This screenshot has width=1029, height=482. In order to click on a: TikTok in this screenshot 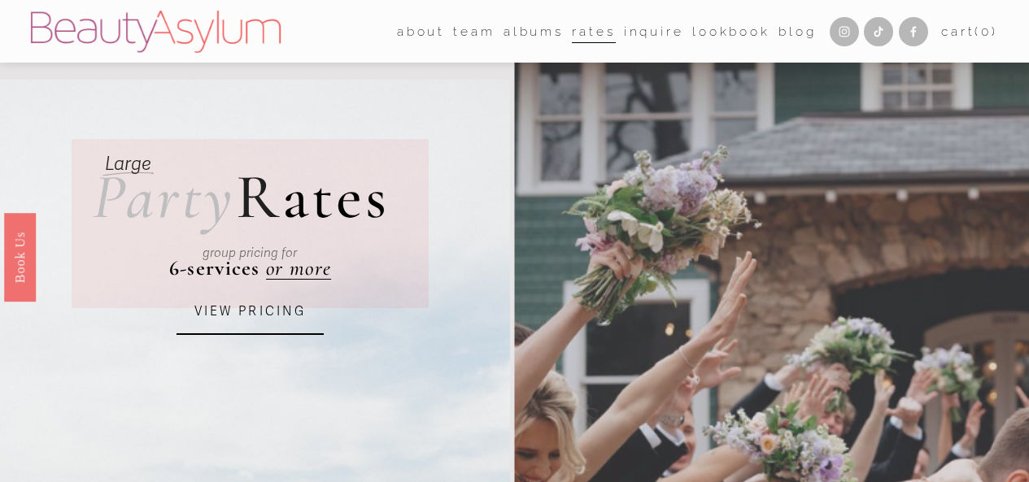, I will do `click(879, 32)`.